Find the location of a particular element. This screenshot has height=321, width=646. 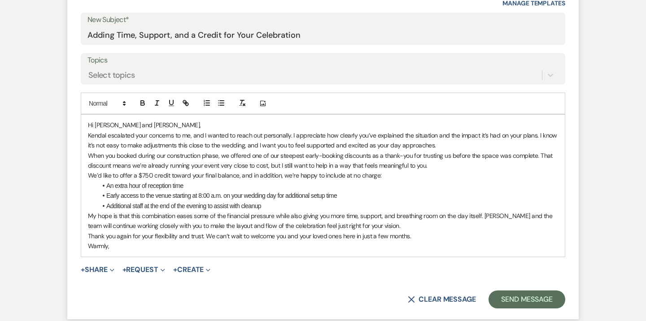

label: New Subject* is located at coordinates (323, 20).